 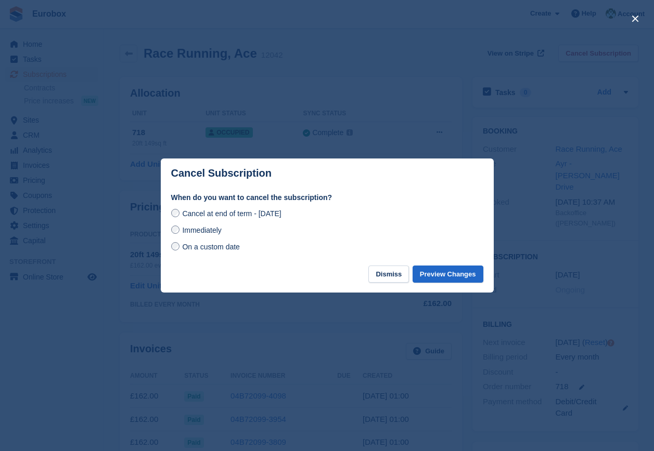 I want to click on label: When do you want to cancel the subscription?, so click(x=327, y=198).